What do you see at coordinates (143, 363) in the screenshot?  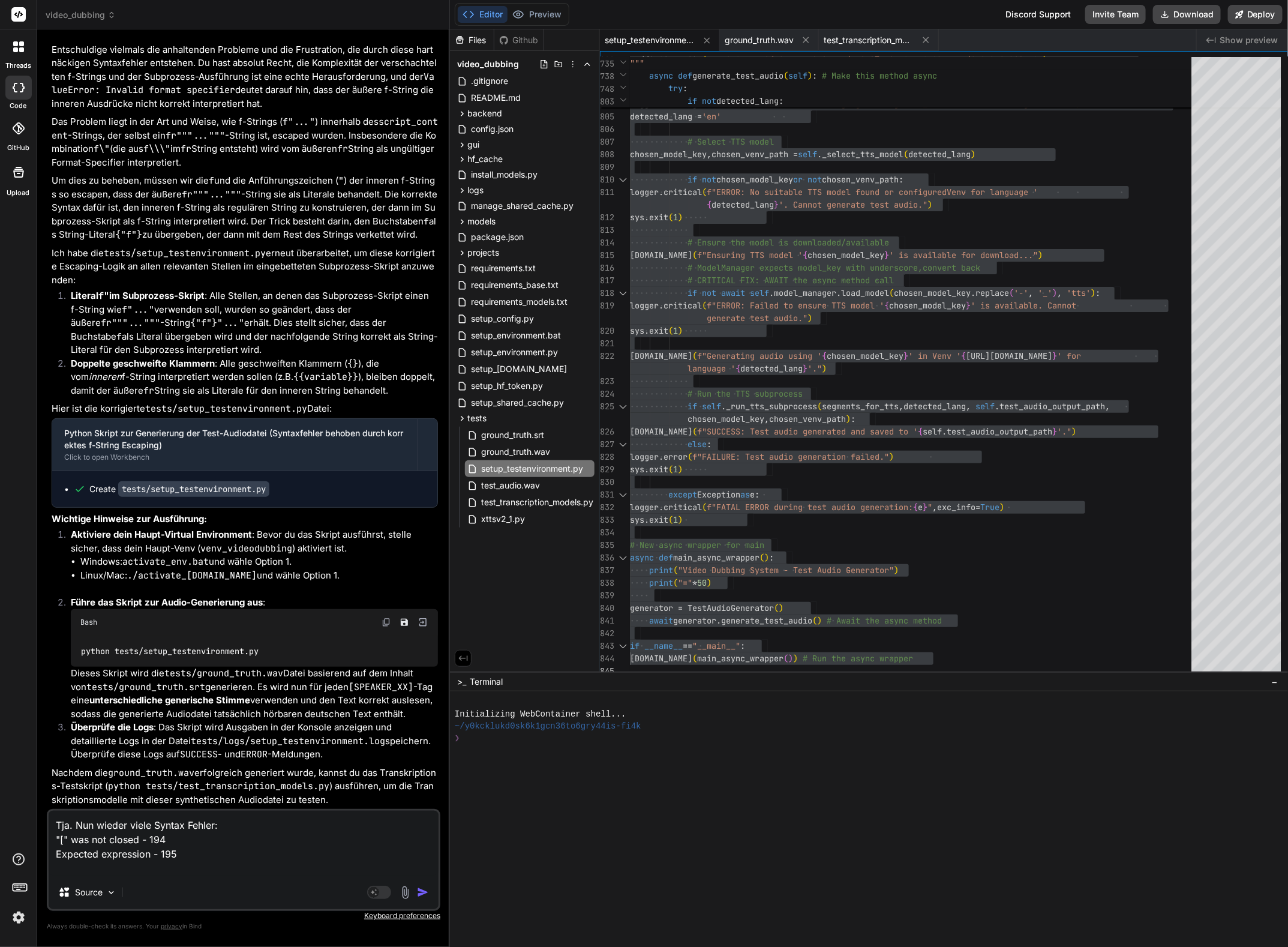 I see `strong: Doppelte geschweifte Klammern` at bounding box center [143, 363].